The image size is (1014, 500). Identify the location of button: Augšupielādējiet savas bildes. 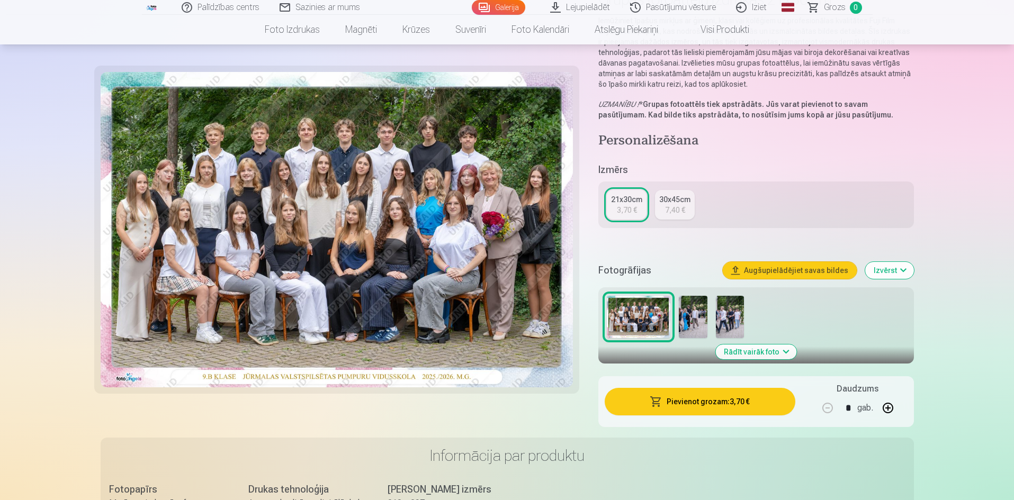
(789, 271).